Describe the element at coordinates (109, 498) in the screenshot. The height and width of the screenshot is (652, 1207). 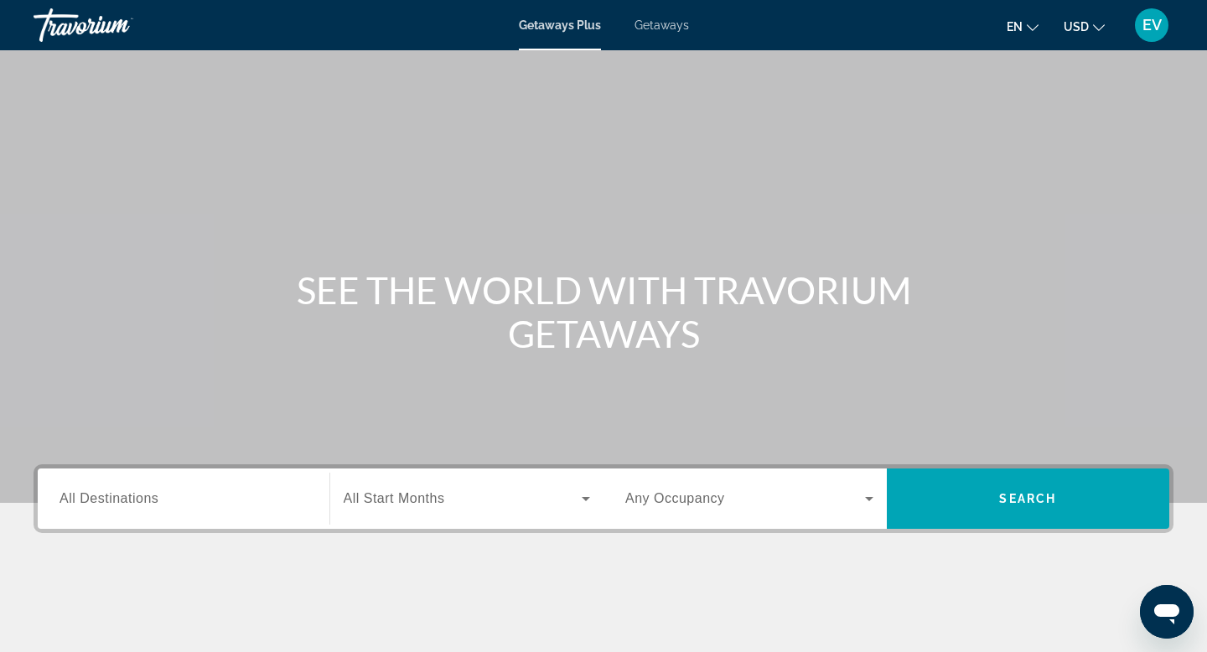
I see `span: All Destinations` at that location.